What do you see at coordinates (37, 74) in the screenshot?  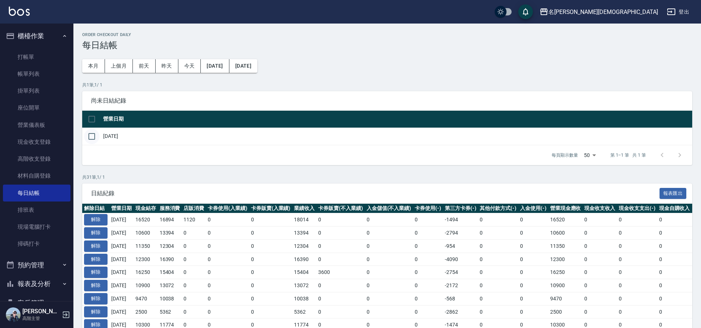 I see `a: 帳單列表` at bounding box center [37, 74].